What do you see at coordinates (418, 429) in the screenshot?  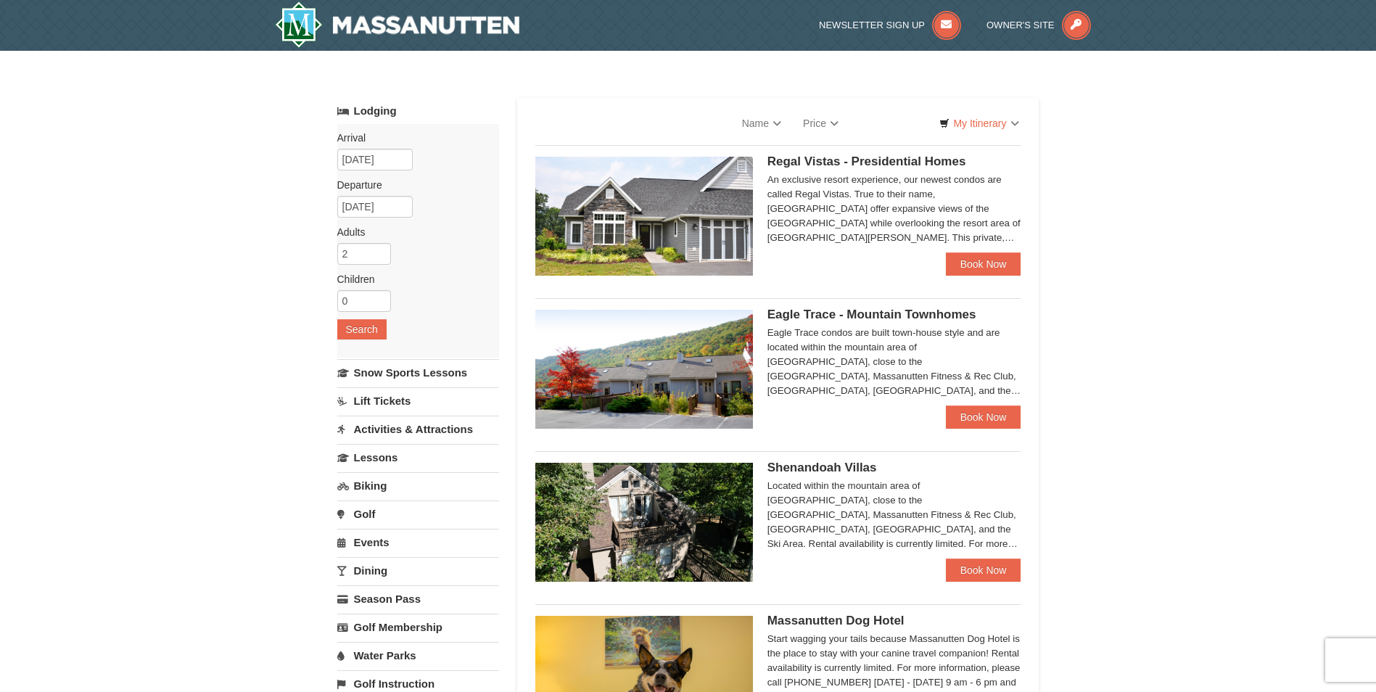 I see `a: Activities & Attractions` at bounding box center [418, 429].